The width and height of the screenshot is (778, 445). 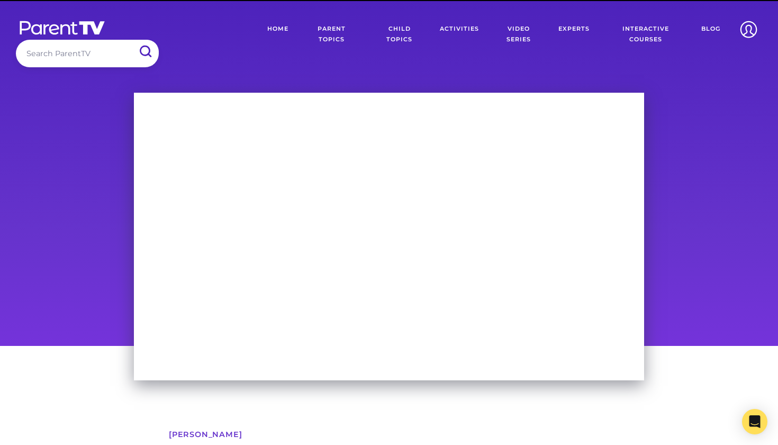 I want to click on a: Video Series, so click(x=519, y=34).